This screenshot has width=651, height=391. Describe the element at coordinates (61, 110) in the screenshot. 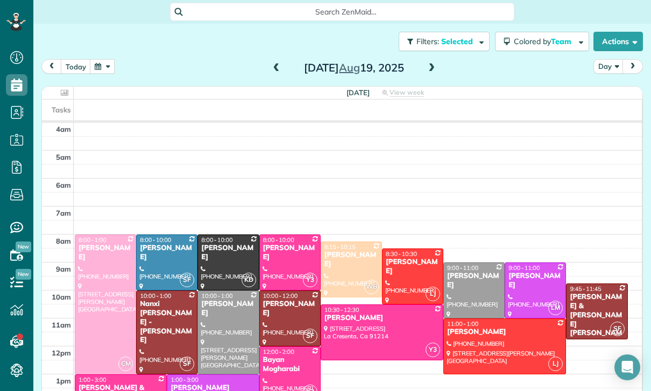

I see `span: Tasks` at that location.